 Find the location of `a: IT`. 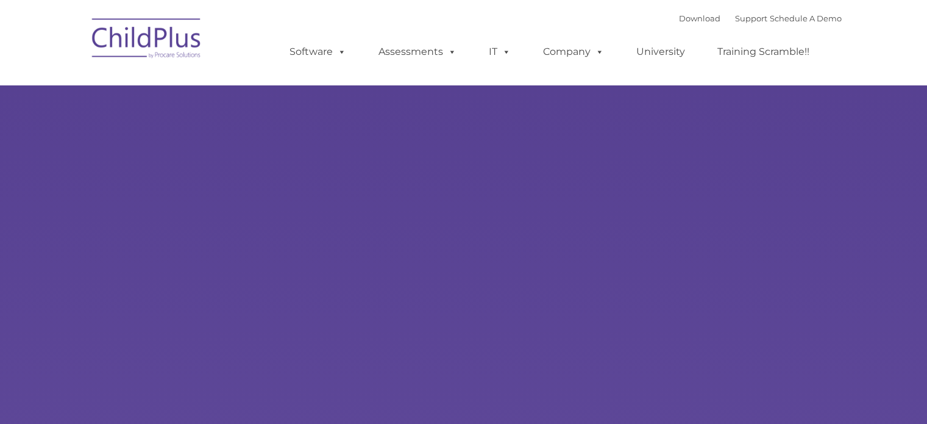

a: IT is located at coordinates (500, 52).